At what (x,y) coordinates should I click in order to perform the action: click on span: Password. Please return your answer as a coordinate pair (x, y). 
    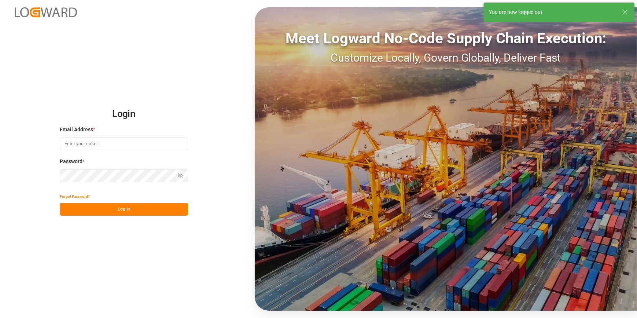
    Looking at the image, I should click on (71, 161).